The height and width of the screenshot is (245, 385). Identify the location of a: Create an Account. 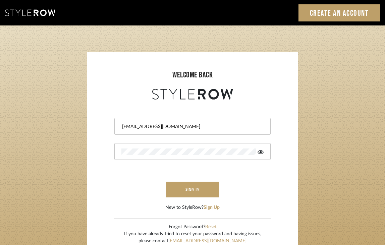
(339, 13).